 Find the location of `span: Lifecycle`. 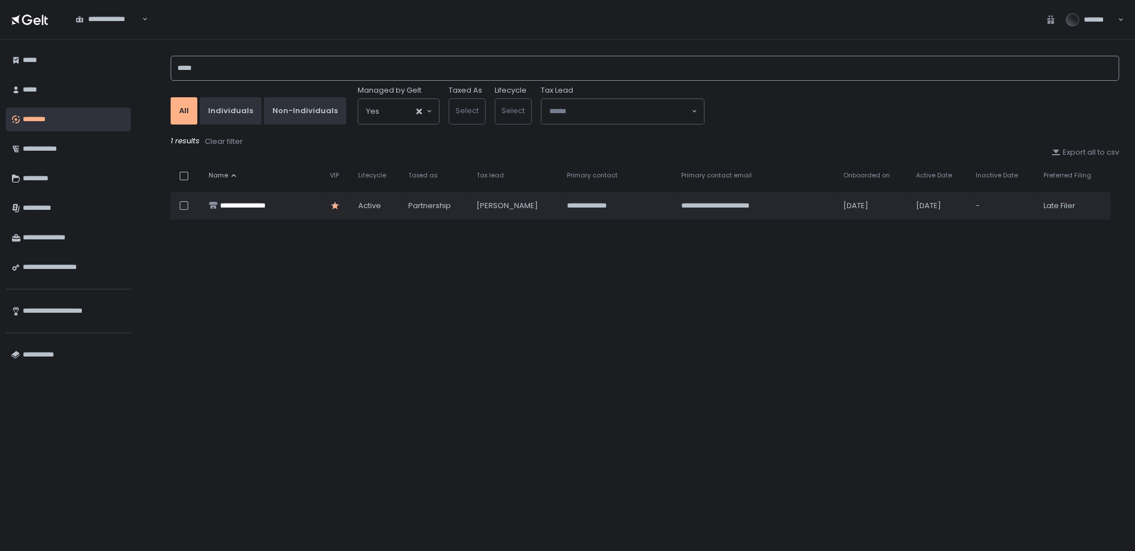

span: Lifecycle is located at coordinates (372, 175).